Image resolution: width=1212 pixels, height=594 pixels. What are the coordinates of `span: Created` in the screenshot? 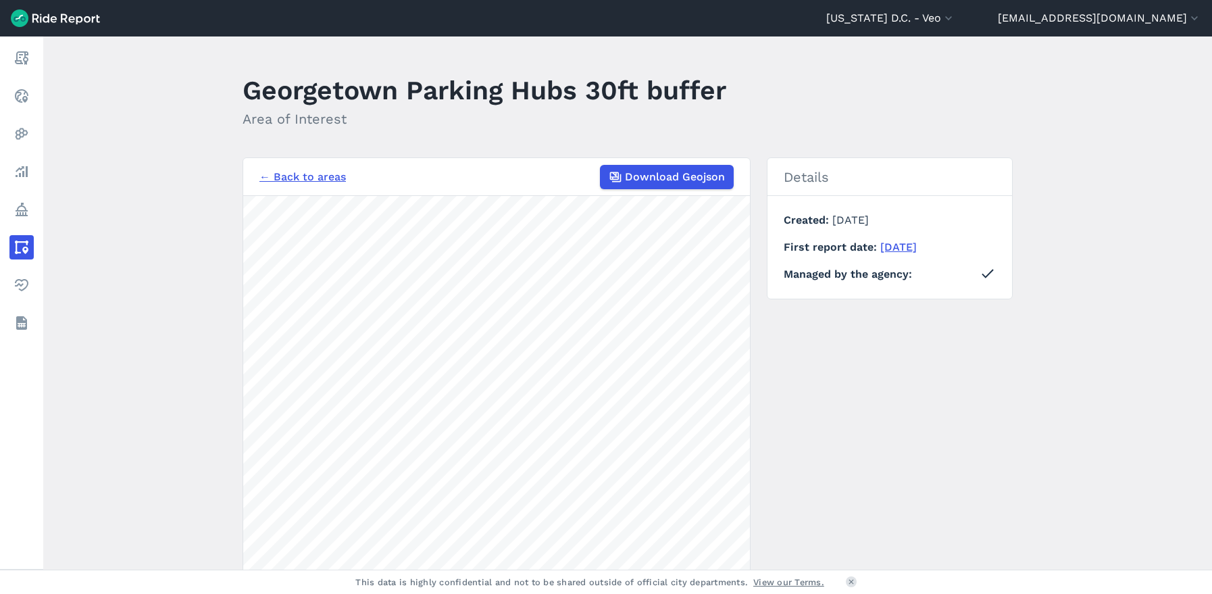 It's located at (808, 220).